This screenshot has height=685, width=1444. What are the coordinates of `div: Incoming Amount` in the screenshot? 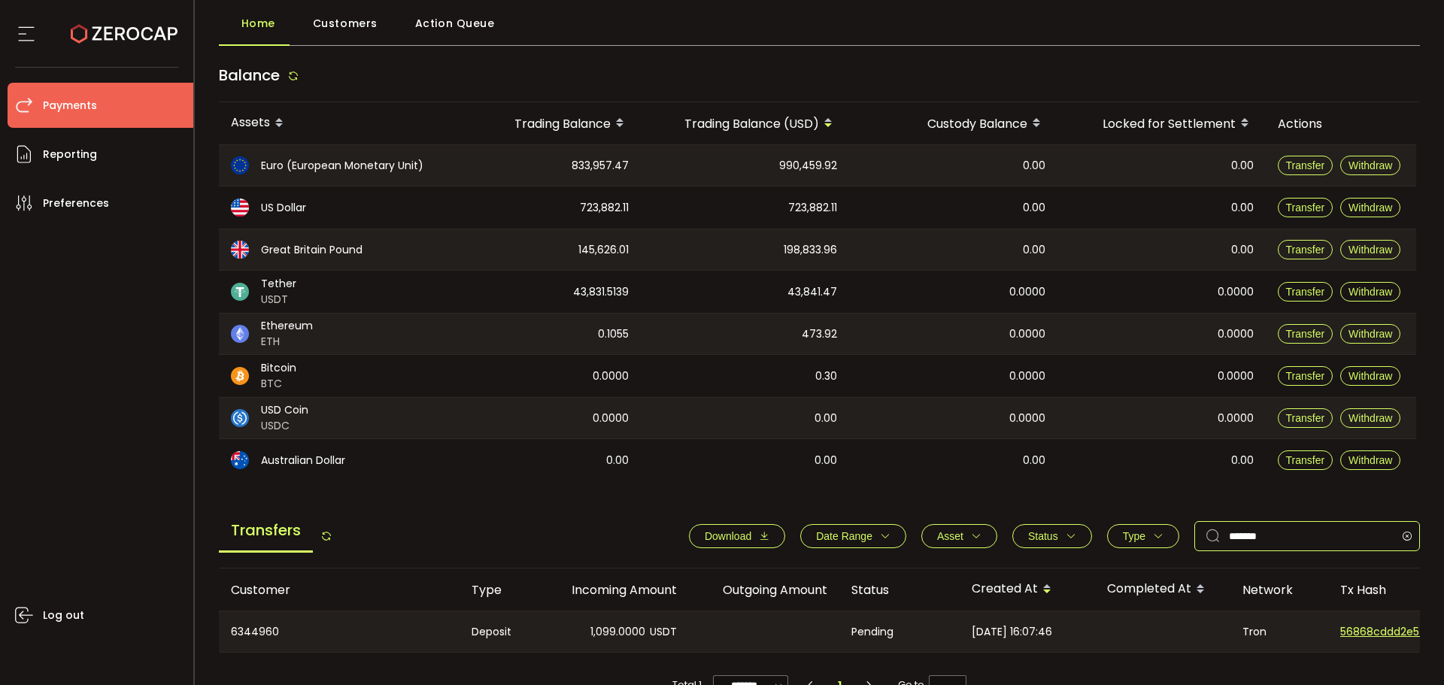 It's located at (614, 590).